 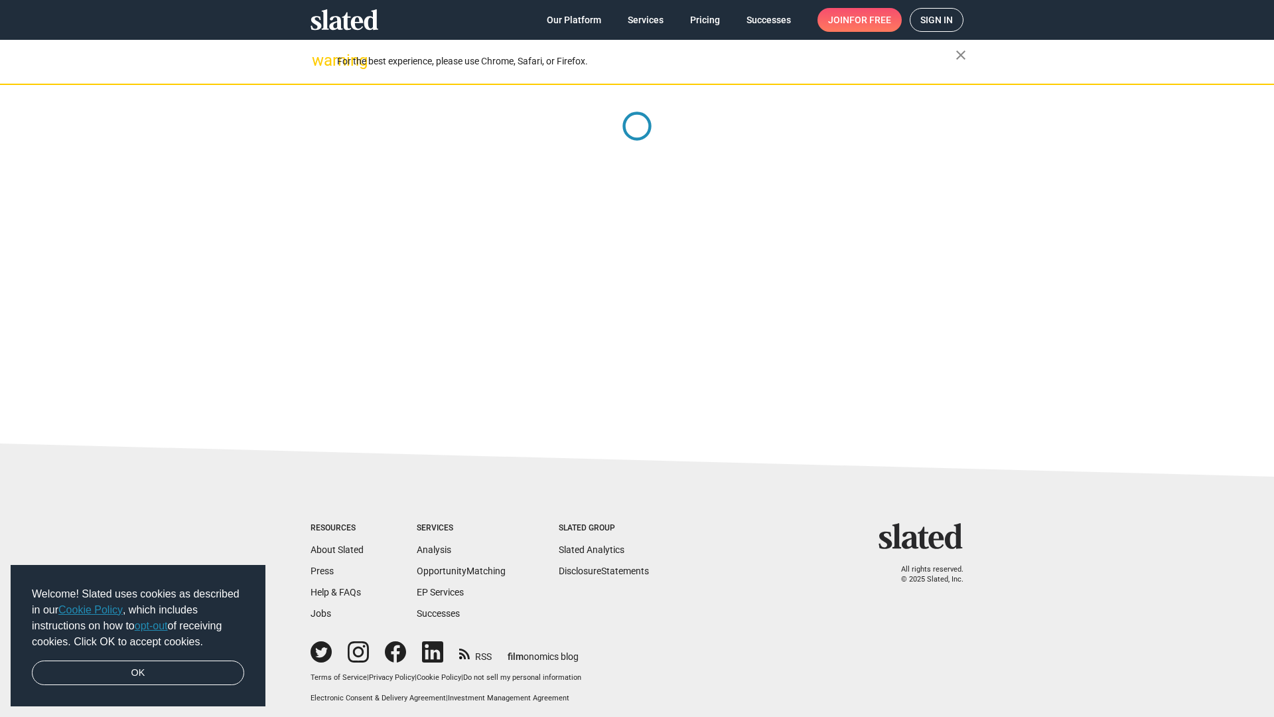 I want to click on a: opt-out, so click(x=151, y=625).